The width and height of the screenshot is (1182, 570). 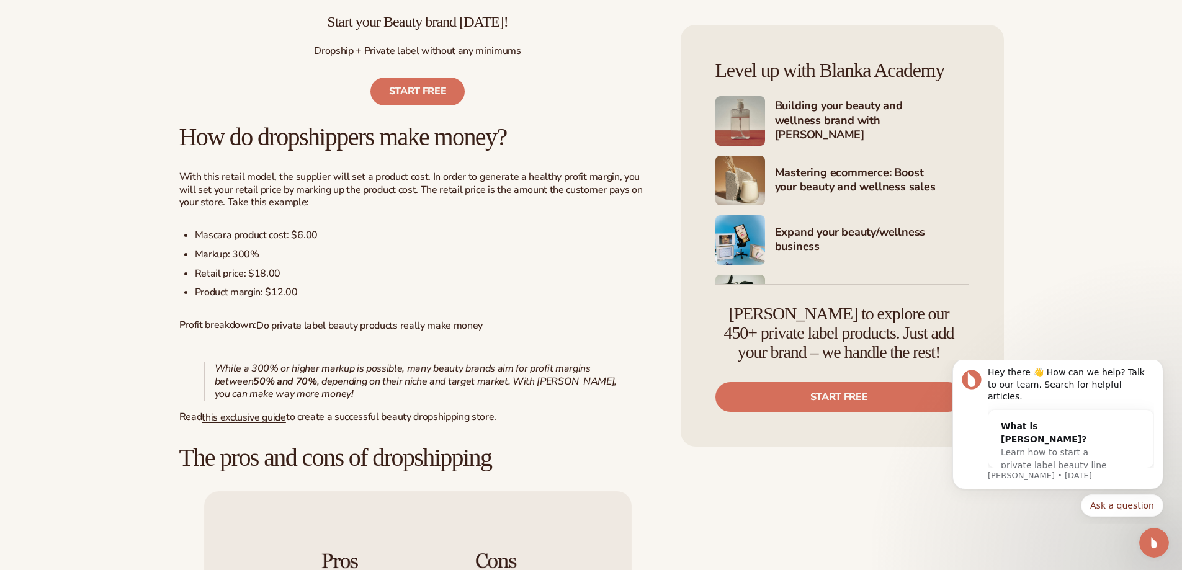 I want to click on img: Shopify Image 8, so click(x=740, y=300).